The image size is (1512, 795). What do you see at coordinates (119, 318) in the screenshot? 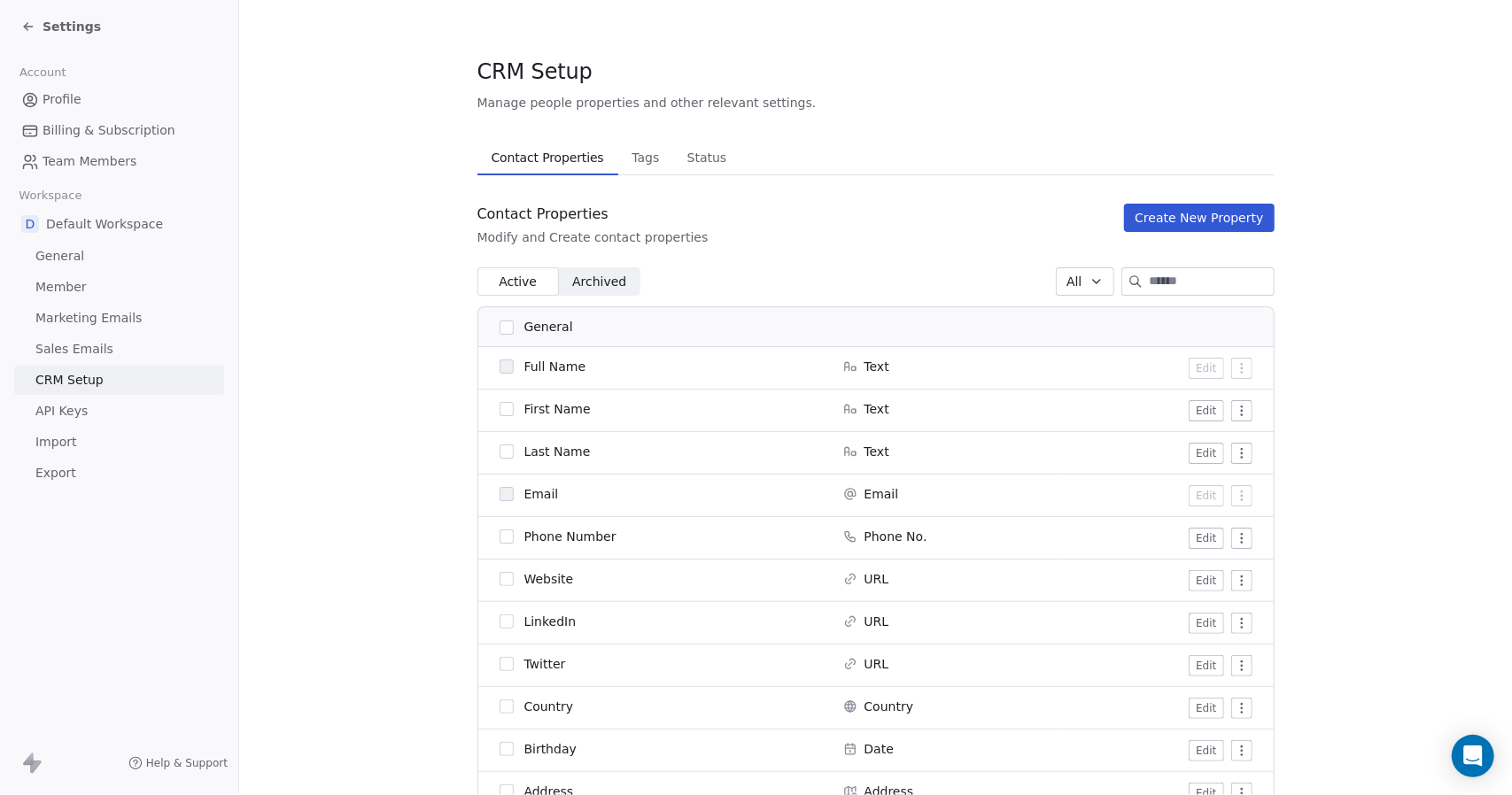
I see `a: Marketing Emails` at bounding box center [119, 318].